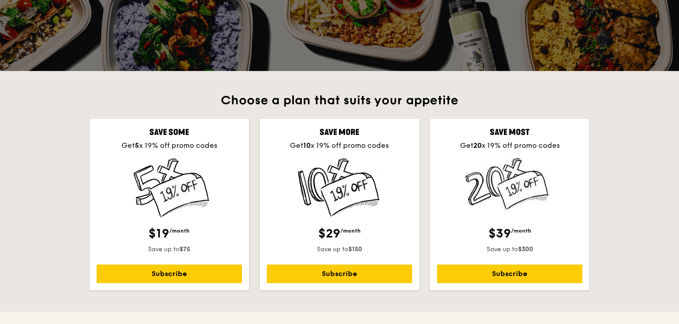 Image resolution: width=679 pixels, height=324 pixels. I want to click on img: Save 10 Times, so click(339, 187).